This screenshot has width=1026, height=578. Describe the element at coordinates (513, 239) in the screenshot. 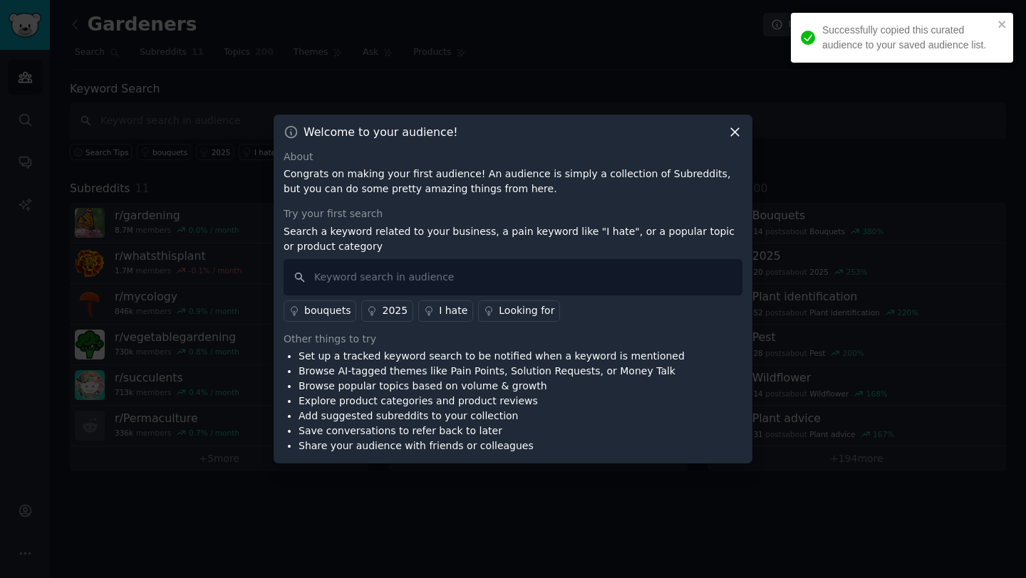

I see `p: Search a keyword related to your business, a pain keyword like "I hate", or a popular topic or pr...` at that location.